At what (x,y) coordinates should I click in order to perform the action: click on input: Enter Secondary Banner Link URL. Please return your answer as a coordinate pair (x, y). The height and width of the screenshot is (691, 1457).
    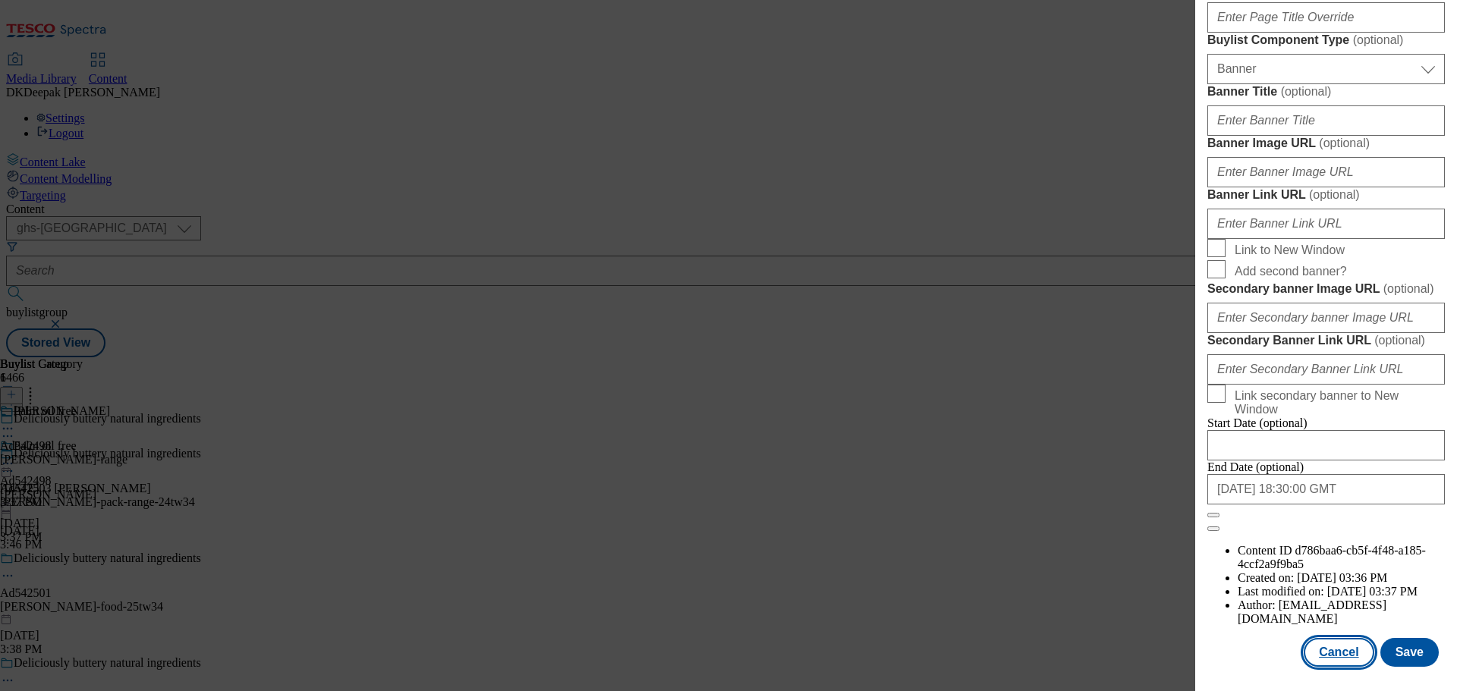
    Looking at the image, I should click on (1326, 370).